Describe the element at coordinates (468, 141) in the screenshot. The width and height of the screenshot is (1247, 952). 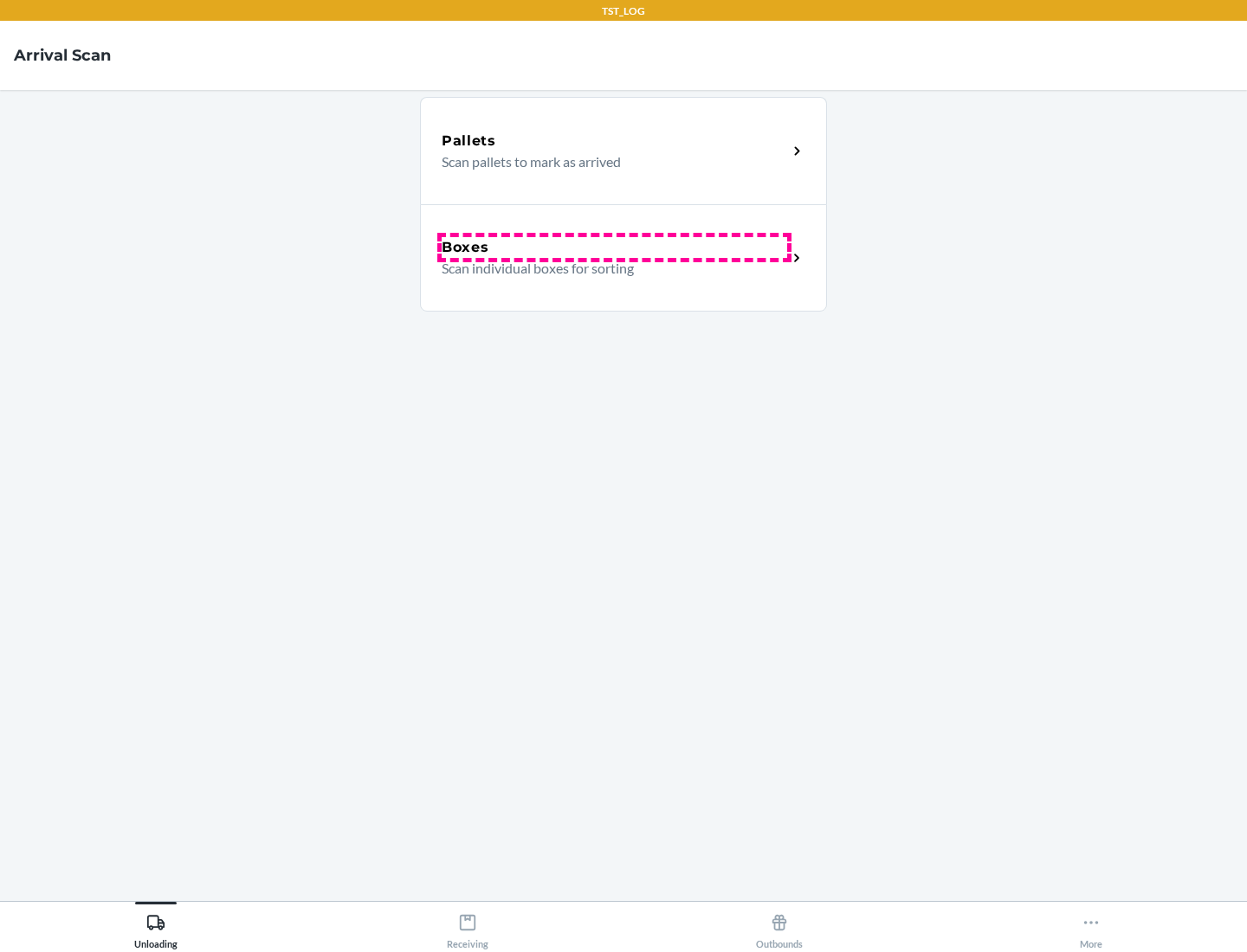
I see `h5: Pallets` at that location.